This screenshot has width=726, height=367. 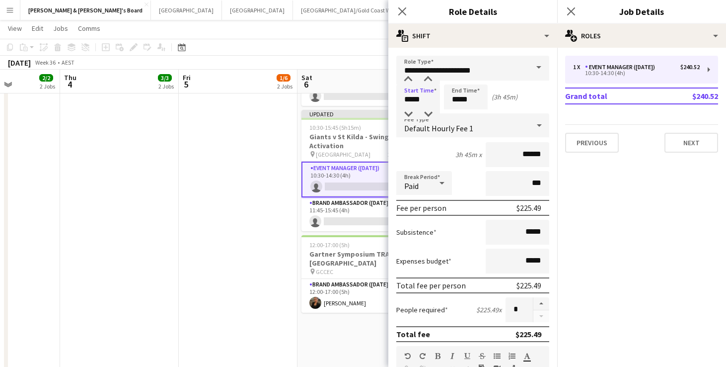 What do you see at coordinates (413, 334) in the screenshot?
I see `div: Total fee` at bounding box center [413, 334].